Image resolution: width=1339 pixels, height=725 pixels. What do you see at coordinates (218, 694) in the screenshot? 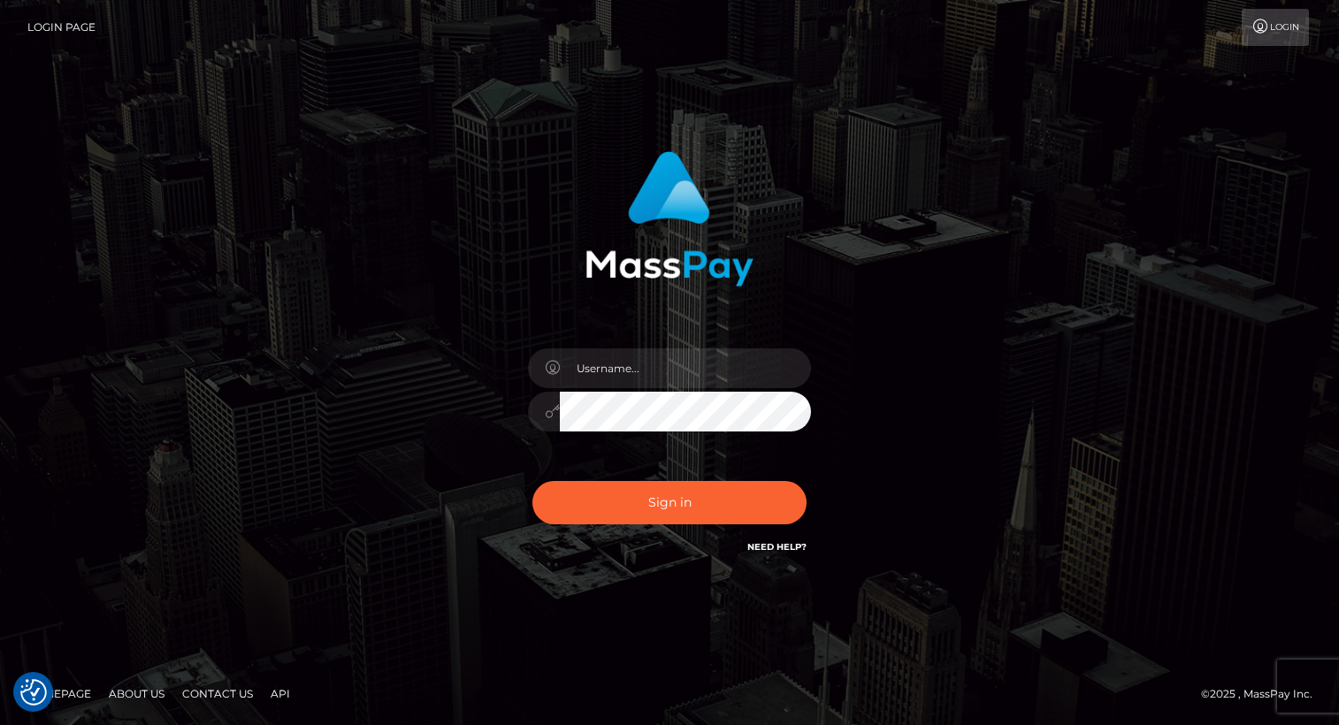
I see `a: Contact Us` at bounding box center [218, 694].